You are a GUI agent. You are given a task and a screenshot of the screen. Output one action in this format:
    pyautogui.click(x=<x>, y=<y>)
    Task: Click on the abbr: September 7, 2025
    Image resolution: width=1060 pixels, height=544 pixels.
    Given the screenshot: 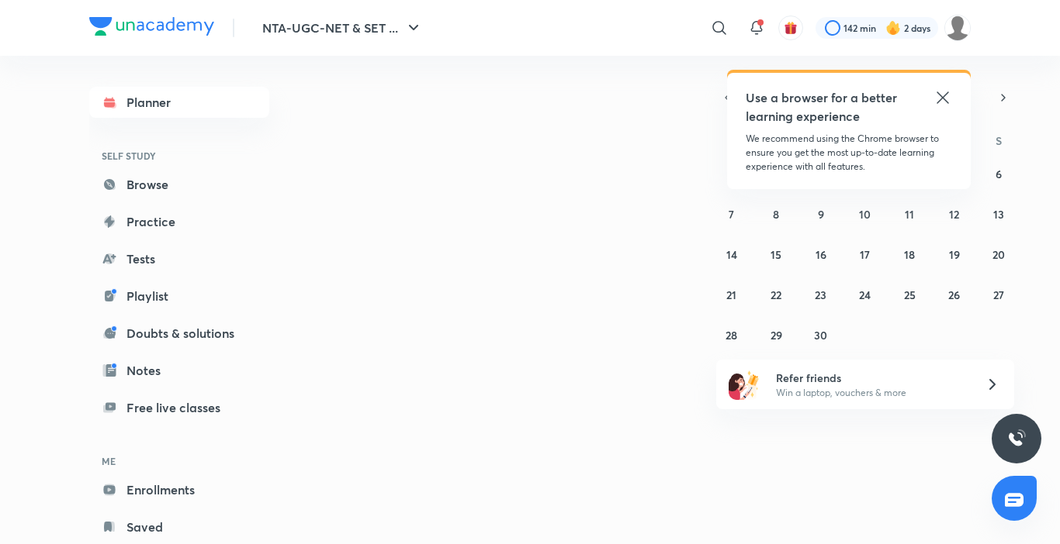 What is the action you would take?
    pyautogui.click(x=731, y=214)
    